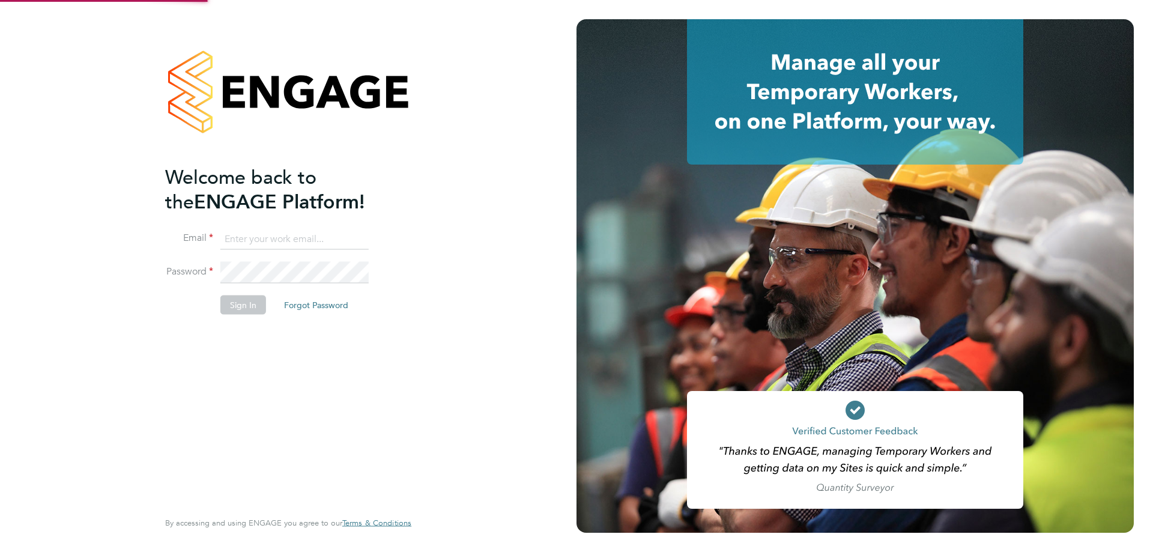  I want to click on label: Email, so click(189, 238).